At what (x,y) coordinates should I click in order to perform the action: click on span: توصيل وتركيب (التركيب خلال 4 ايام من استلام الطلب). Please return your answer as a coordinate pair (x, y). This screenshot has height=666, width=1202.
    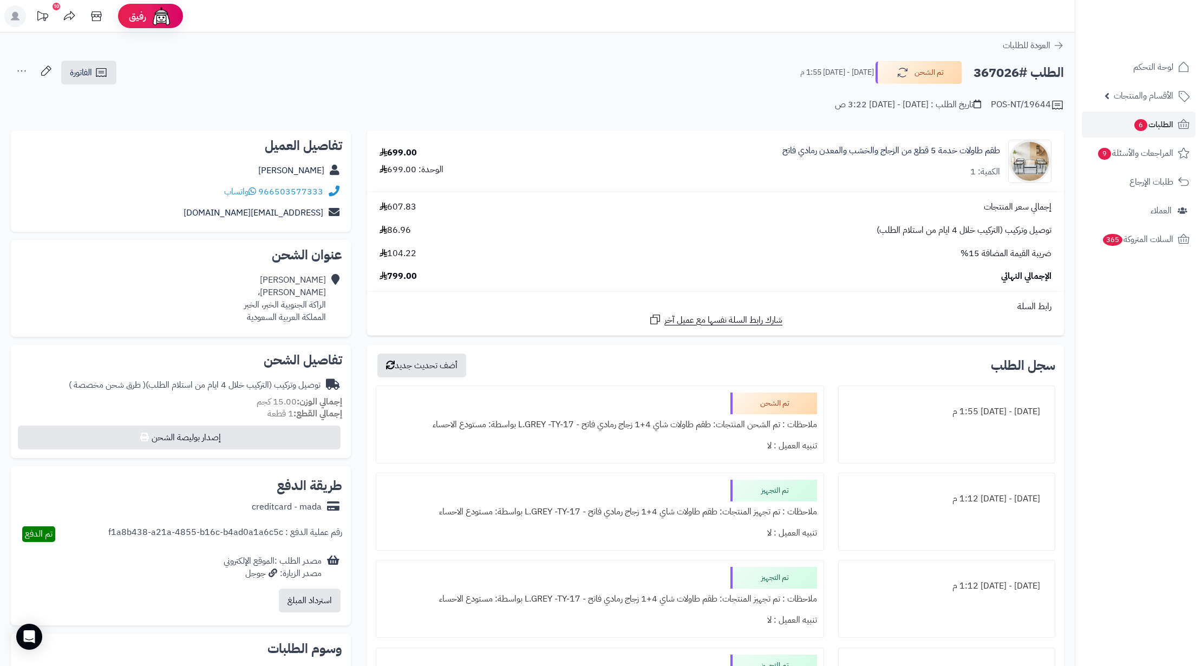
    Looking at the image, I should click on (964, 230).